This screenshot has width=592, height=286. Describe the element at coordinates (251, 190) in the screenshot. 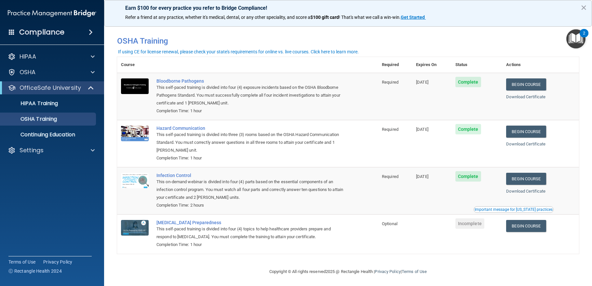

I see `div: This on-demand webinar is divided into four (4) parts based on the essential components of an inf...` at that location.